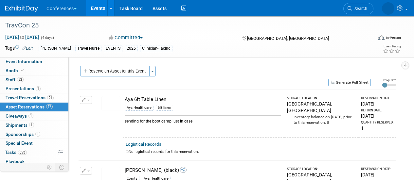 This screenshot has width=414, height=180. I want to click on span: Special Event, so click(19, 143).